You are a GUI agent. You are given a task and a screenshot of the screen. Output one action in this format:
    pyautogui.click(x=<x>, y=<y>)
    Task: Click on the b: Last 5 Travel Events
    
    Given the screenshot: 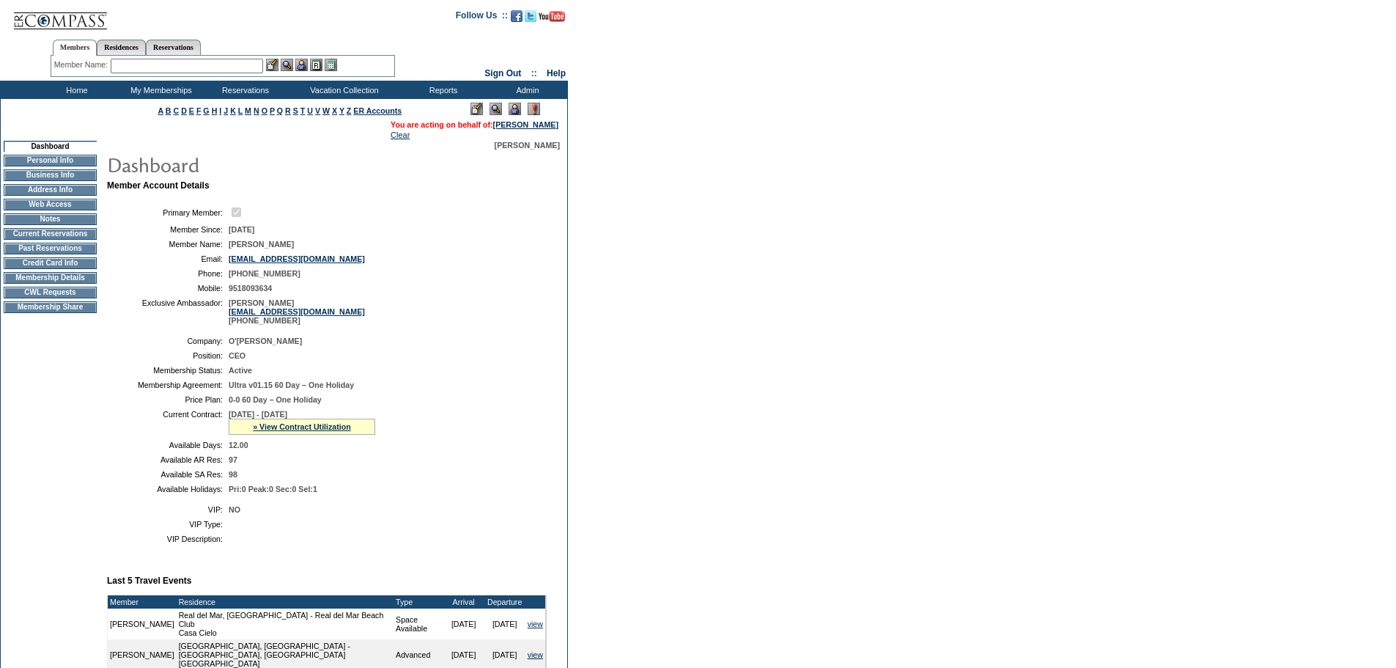 What is the action you would take?
    pyautogui.click(x=149, y=581)
    